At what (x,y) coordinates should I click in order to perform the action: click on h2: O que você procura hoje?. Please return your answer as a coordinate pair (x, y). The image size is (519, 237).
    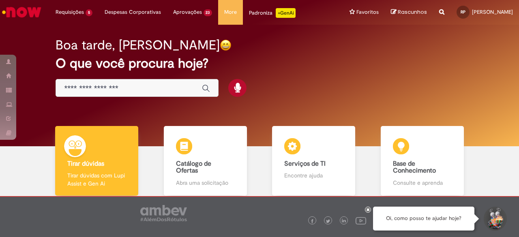
    Looking at the image, I should click on (259, 63).